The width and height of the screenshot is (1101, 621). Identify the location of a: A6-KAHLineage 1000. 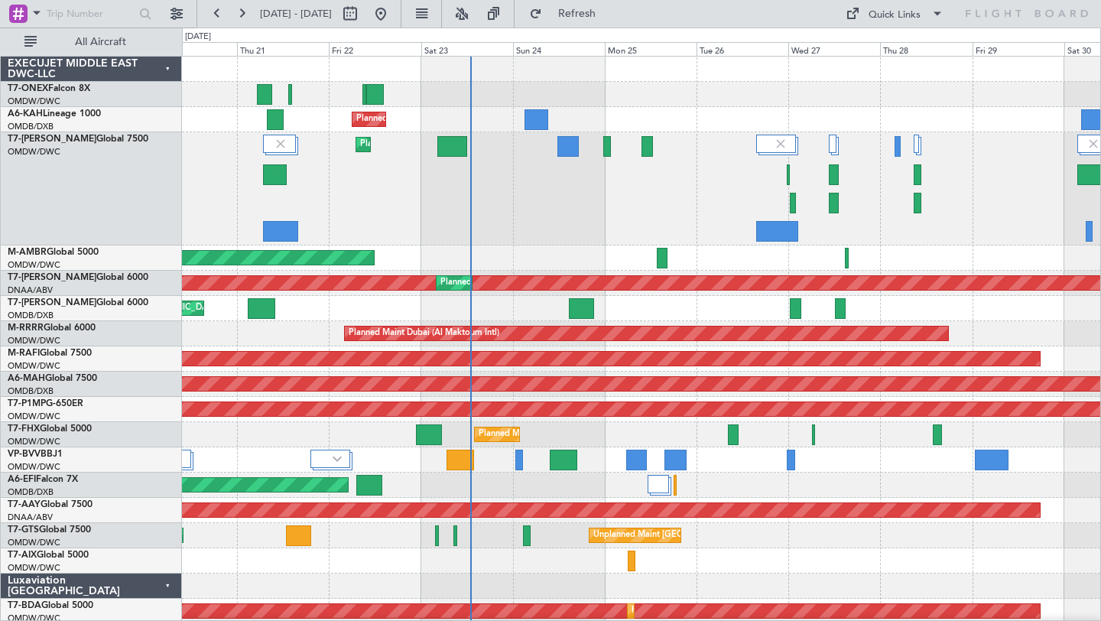
(54, 114).